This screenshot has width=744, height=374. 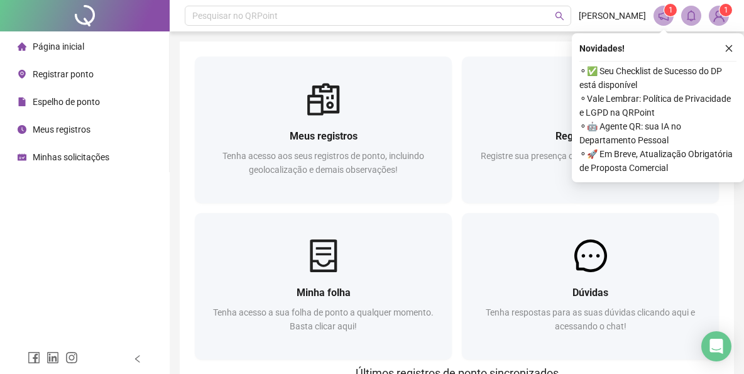 What do you see at coordinates (66, 102) in the screenshot?
I see `span: Espelho de ponto` at bounding box center [66, 102].